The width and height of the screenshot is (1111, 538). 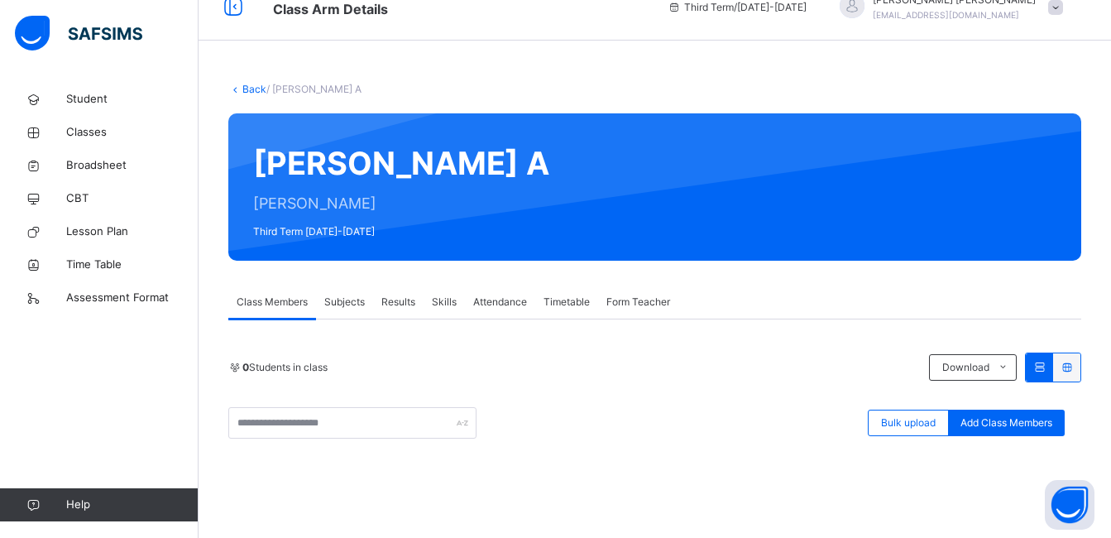 I want to click on span: Subjects, so click(x=344, y=302).